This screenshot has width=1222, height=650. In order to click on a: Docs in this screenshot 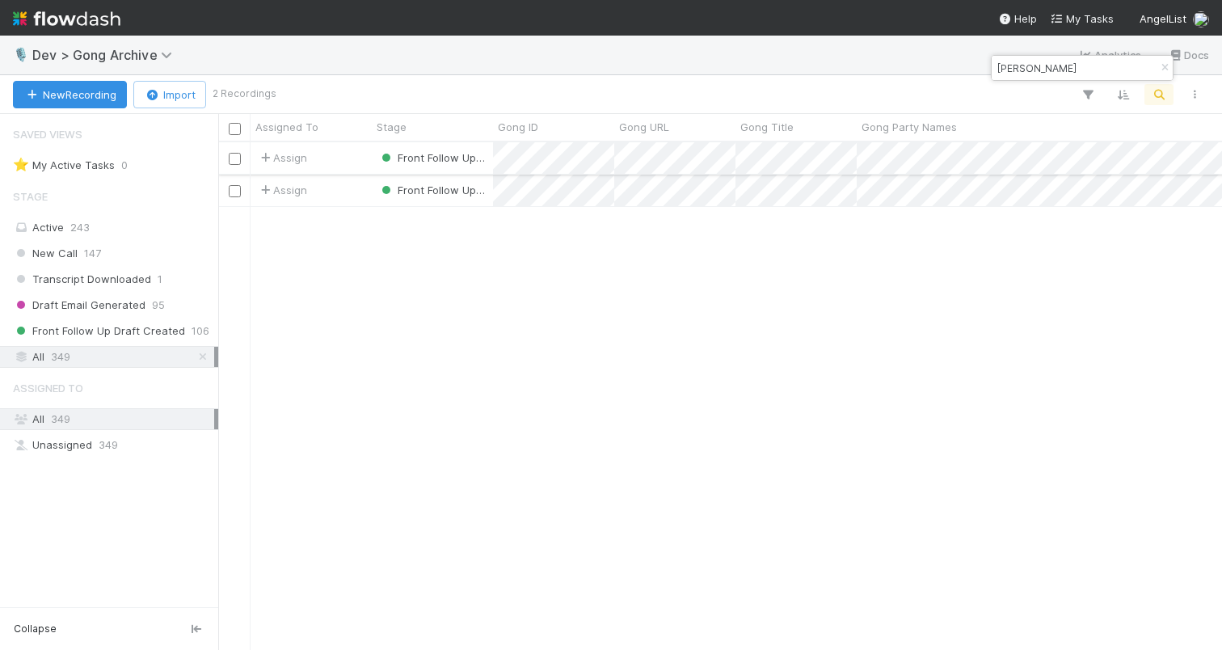, I will do `click(1188, 55)`.